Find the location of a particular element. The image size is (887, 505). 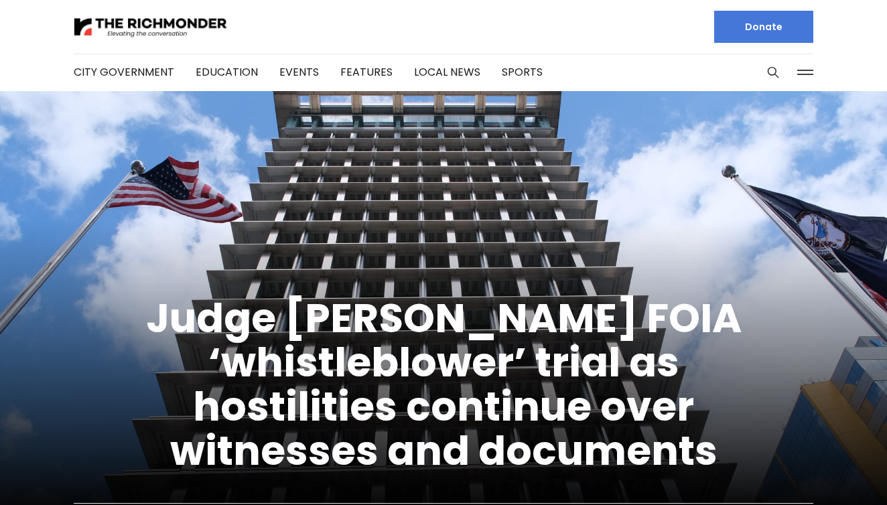

button: Search this site is located at coordinates (773, 72).